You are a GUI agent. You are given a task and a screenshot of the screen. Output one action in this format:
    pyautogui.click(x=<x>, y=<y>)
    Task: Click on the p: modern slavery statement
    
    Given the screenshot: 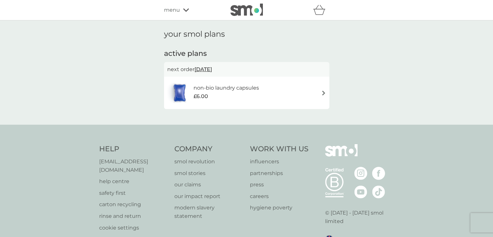 What is the action you would take?
    pyautogui.click(x=209, y=211)
    